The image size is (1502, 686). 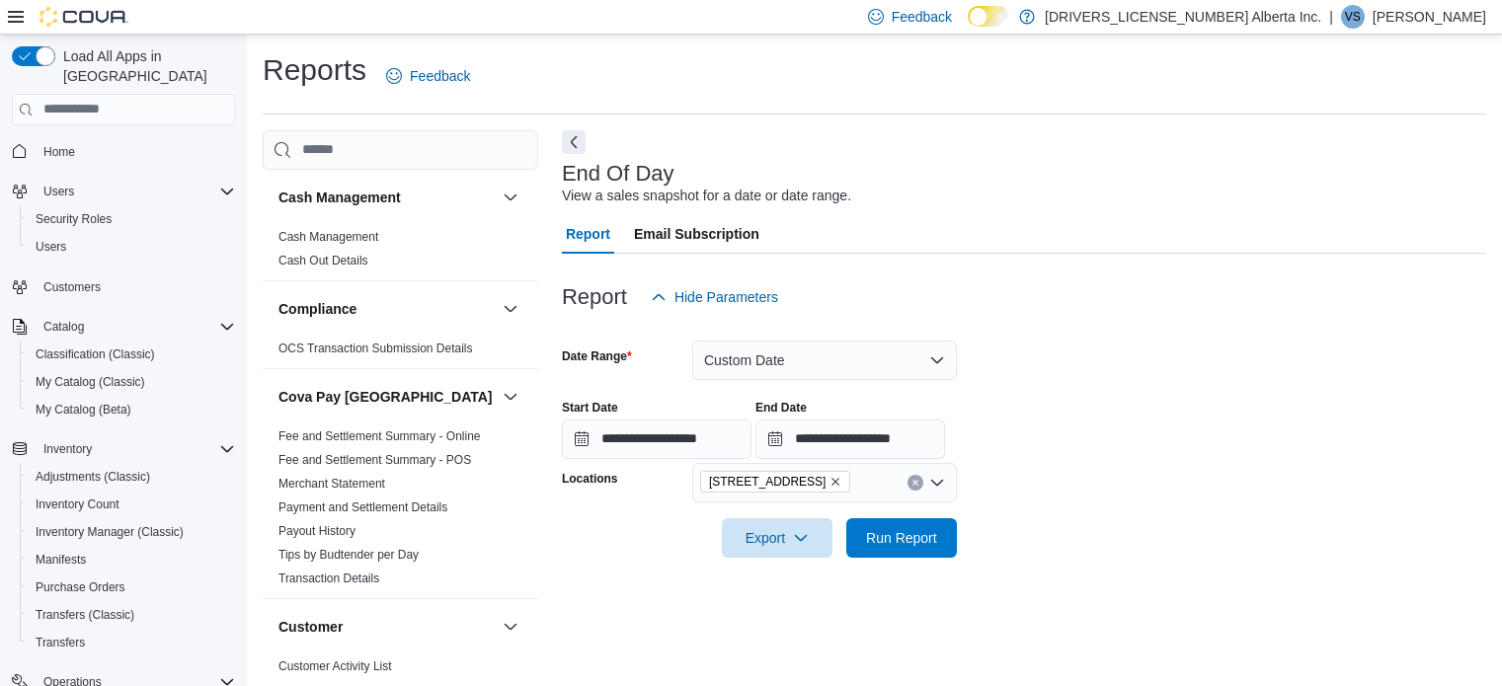 I want to click on div: Victor Sandoval Ortiz, so click(x=1353, y=17).